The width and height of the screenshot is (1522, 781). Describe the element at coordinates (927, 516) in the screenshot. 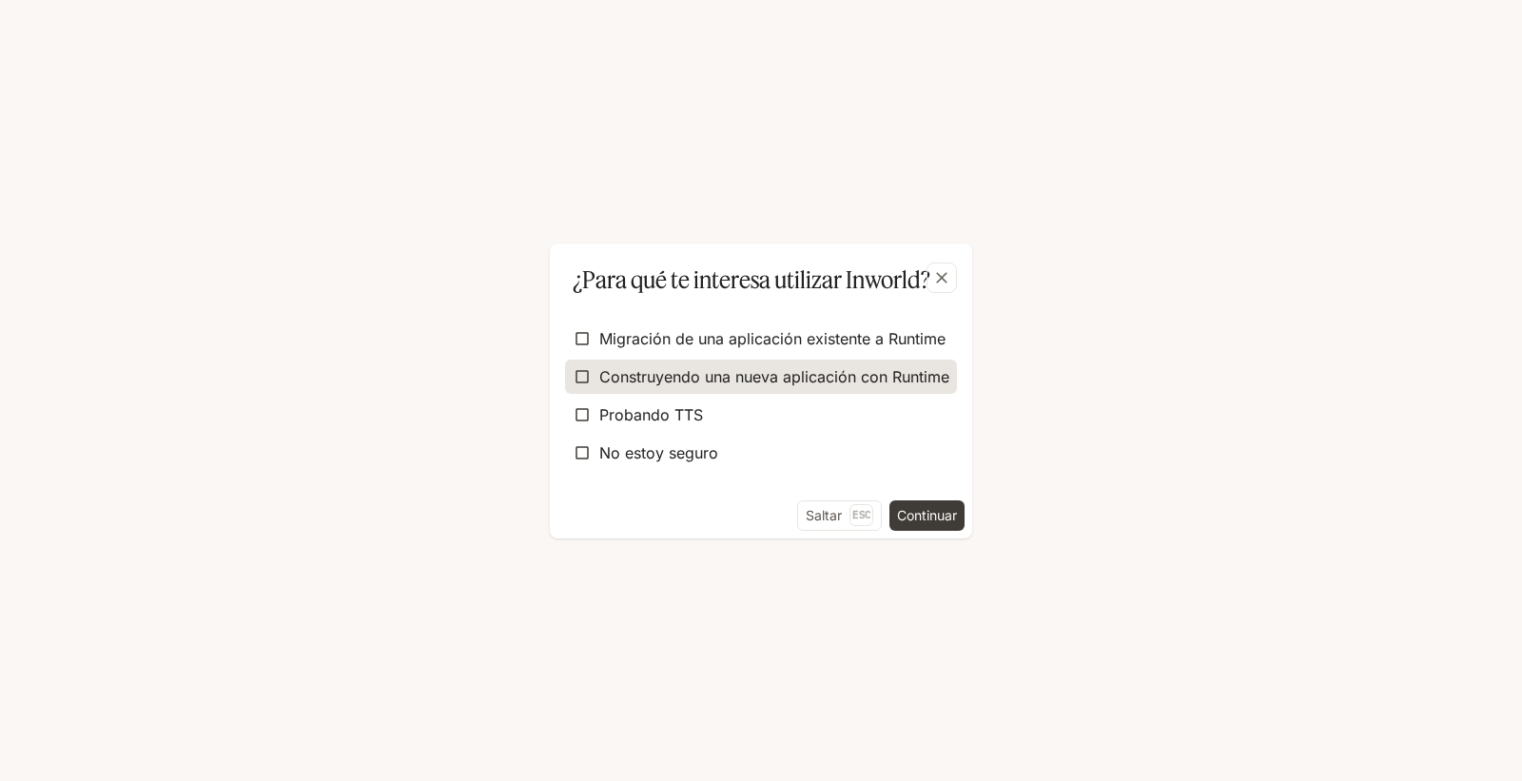

I see `button: Continuar` at that location.